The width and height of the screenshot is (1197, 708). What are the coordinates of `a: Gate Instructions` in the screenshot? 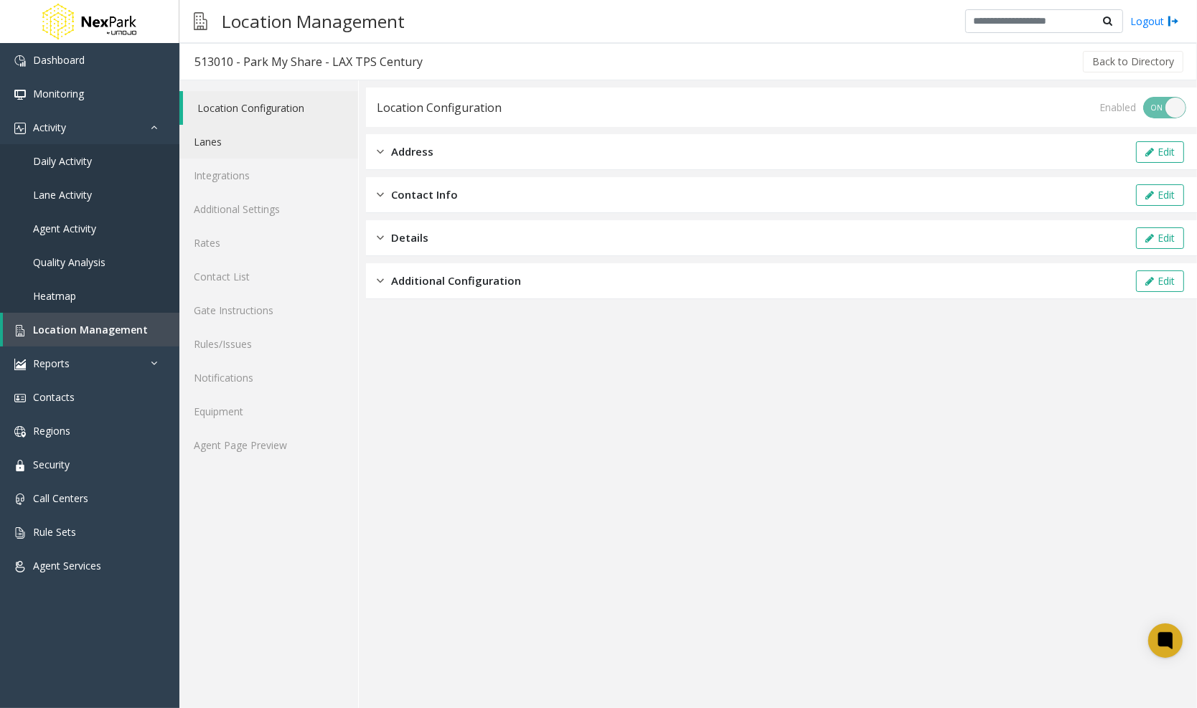 It's located at (268, 310).